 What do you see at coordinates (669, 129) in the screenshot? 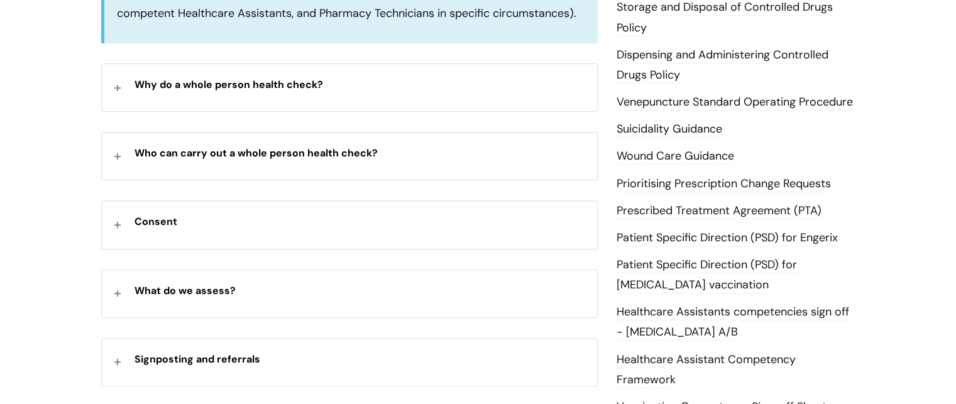
I see `a: Suicidality Guidance` at bounding box center [669, 129].